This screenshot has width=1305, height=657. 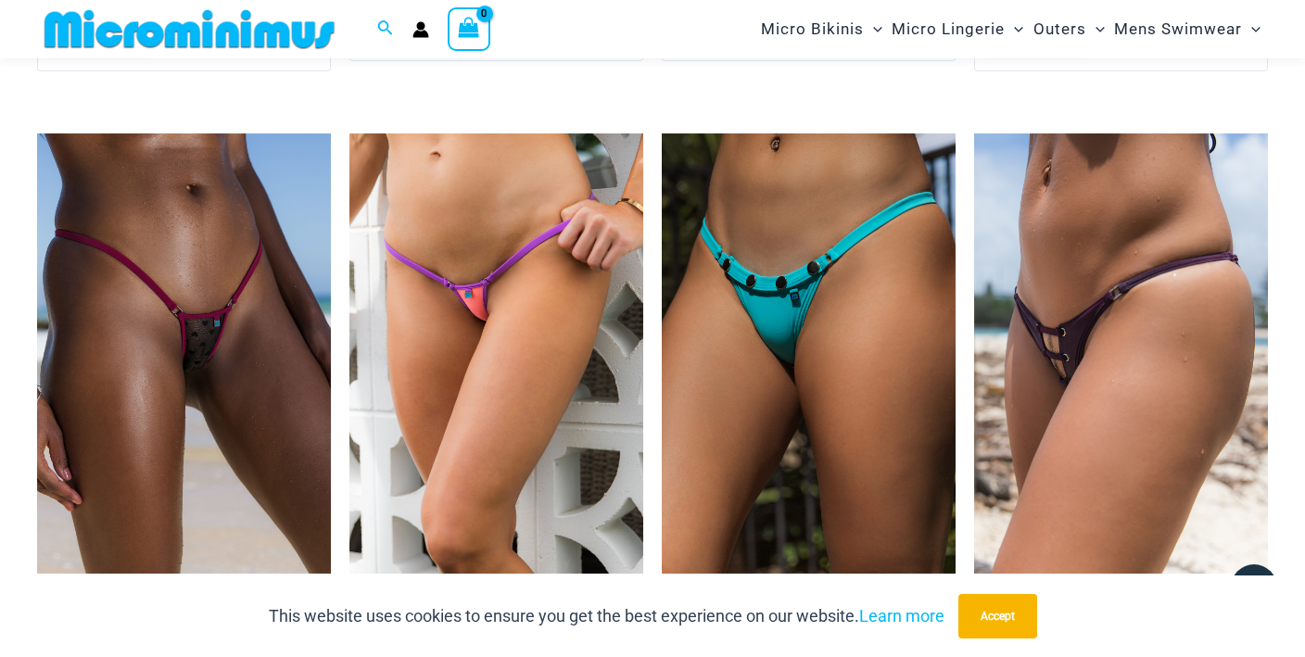 I want to click on img: Tight Rope Turquoise 4228 Thong Bottom 01, so click(x=808, y=354).